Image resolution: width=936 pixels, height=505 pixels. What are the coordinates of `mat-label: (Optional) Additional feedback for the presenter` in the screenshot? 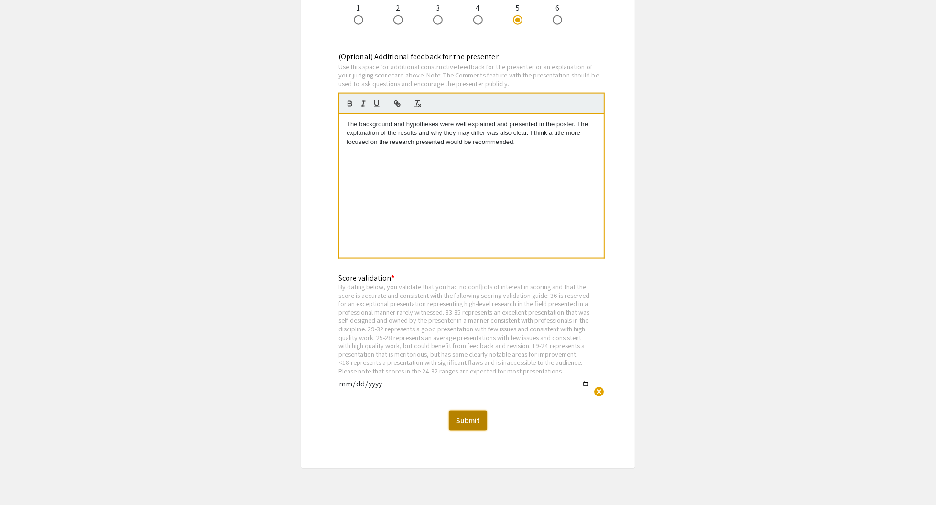 It's located at (418, 56).